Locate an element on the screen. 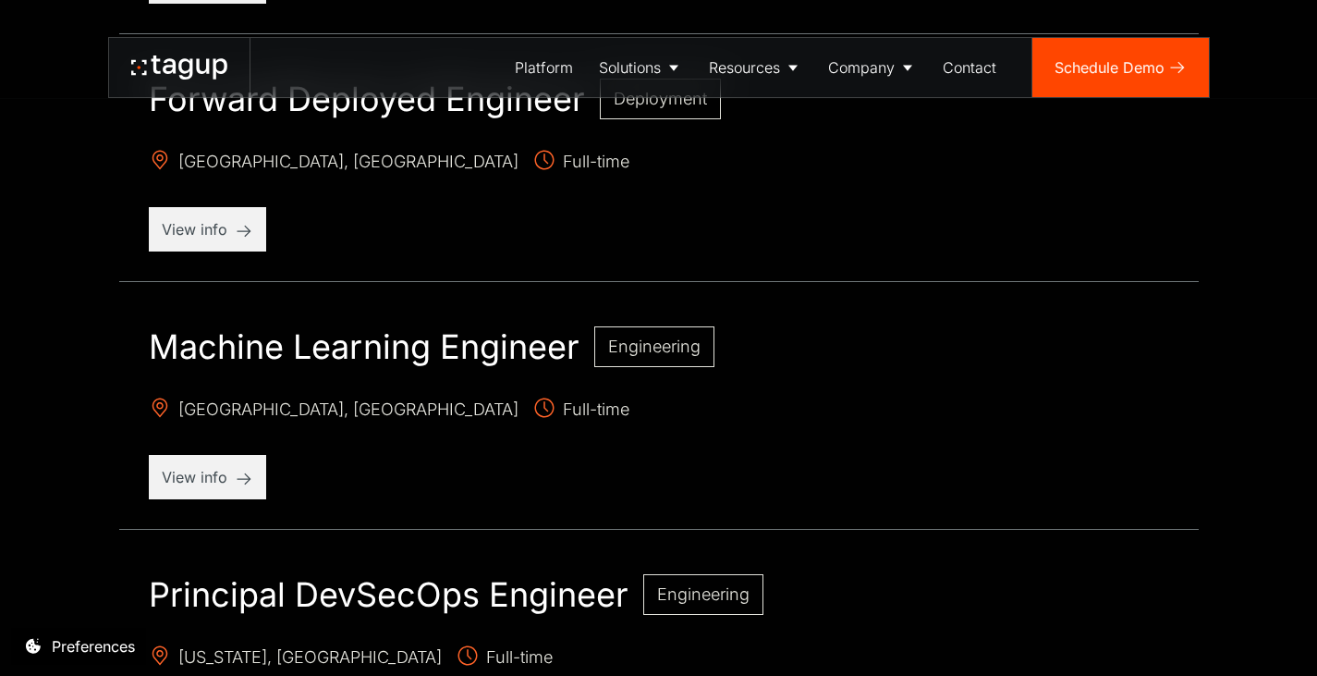 The height and width of the screenshot is (676, 1317). div: Platform is located at coordinates (544, 67).